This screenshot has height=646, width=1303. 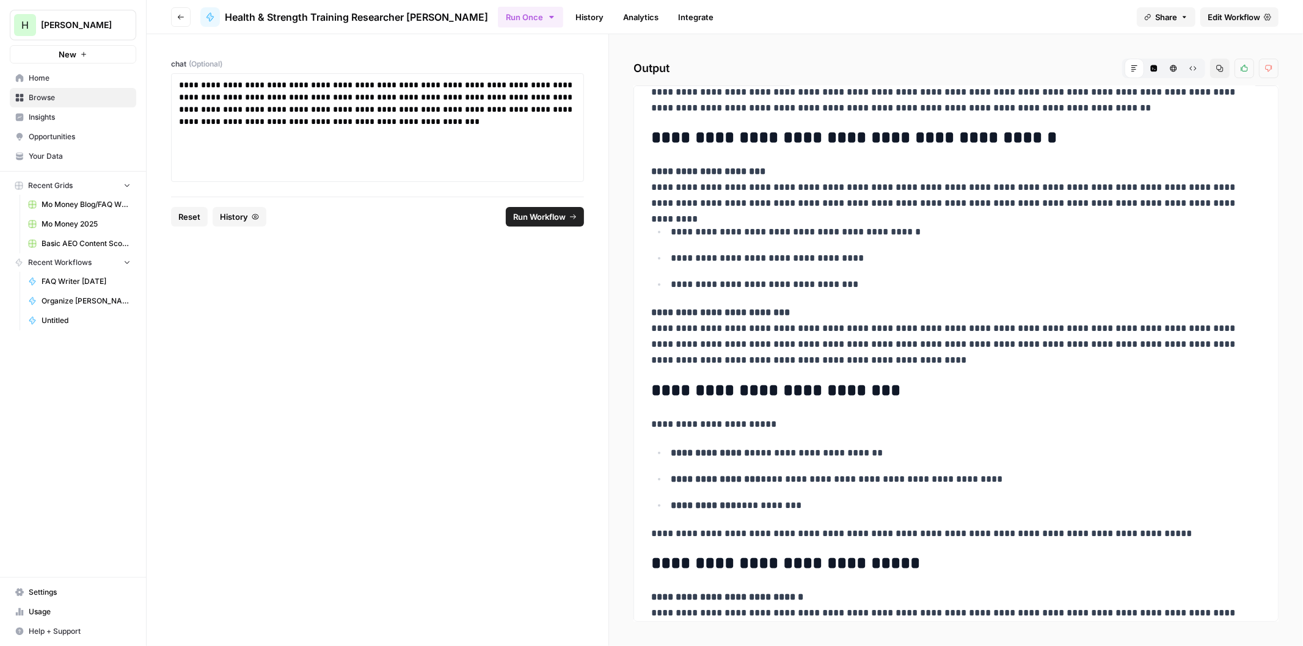 What do you see at coordinates (189, 217) in the screenshot?
I see `button: Reset` at bounding box center [189, 217].